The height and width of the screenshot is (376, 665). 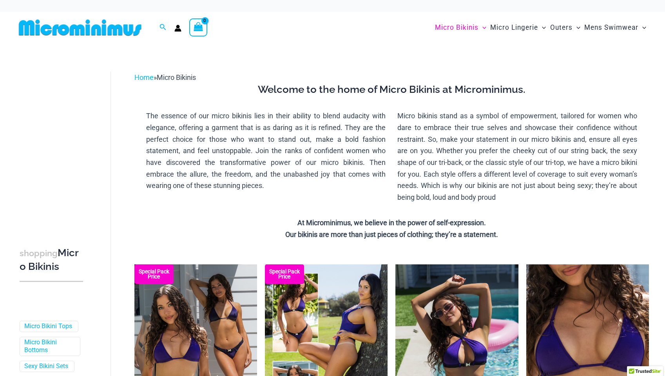 I want to click on span: Mens Swimwear, so click(x=612, y=27).